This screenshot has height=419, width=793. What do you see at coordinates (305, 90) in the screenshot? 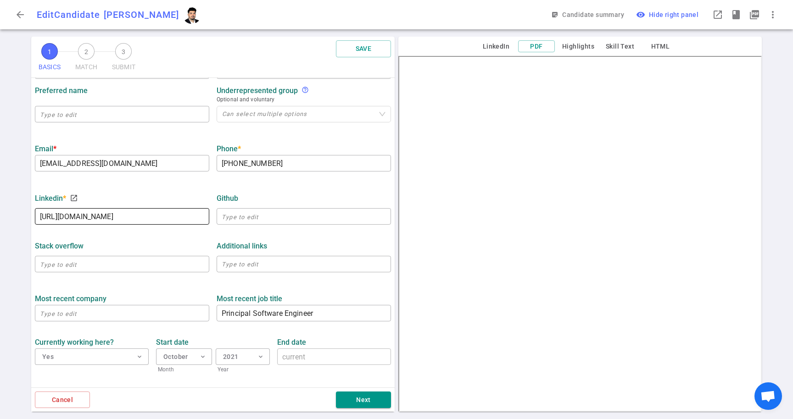
I see `i: help_outline` at bounding box center [305, 90].